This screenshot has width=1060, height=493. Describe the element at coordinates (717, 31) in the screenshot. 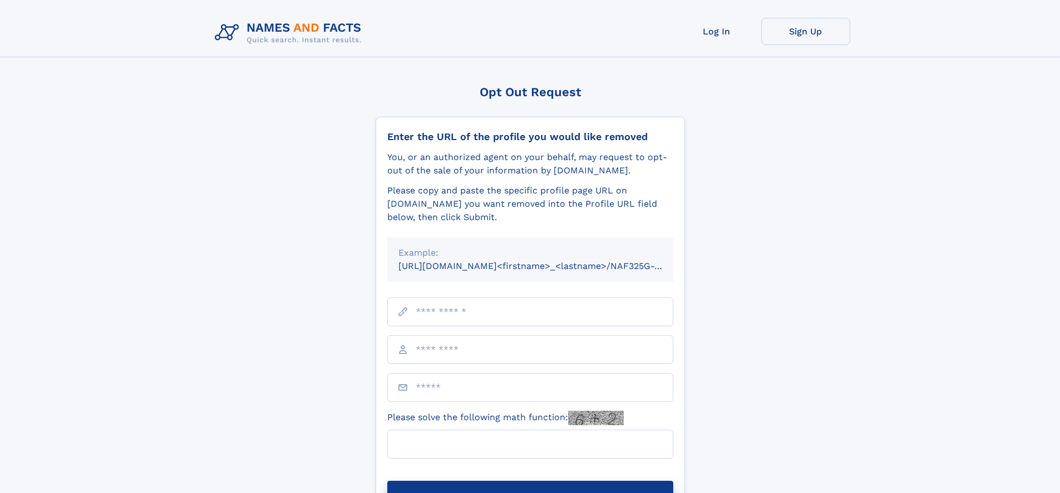

I see `a: Log In` at that location.